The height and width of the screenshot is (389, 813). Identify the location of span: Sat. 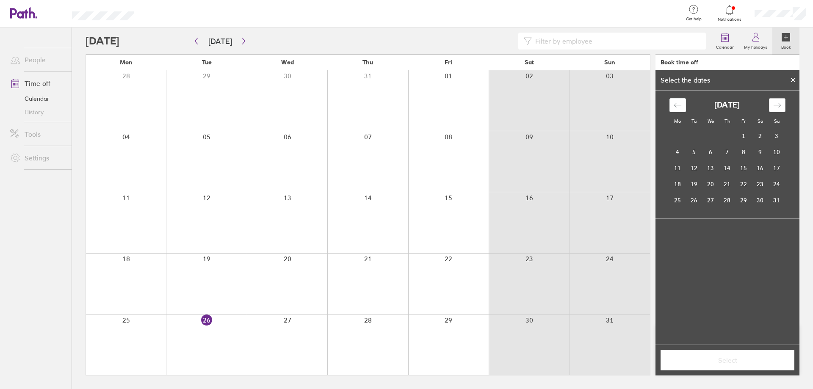
(530, 62).